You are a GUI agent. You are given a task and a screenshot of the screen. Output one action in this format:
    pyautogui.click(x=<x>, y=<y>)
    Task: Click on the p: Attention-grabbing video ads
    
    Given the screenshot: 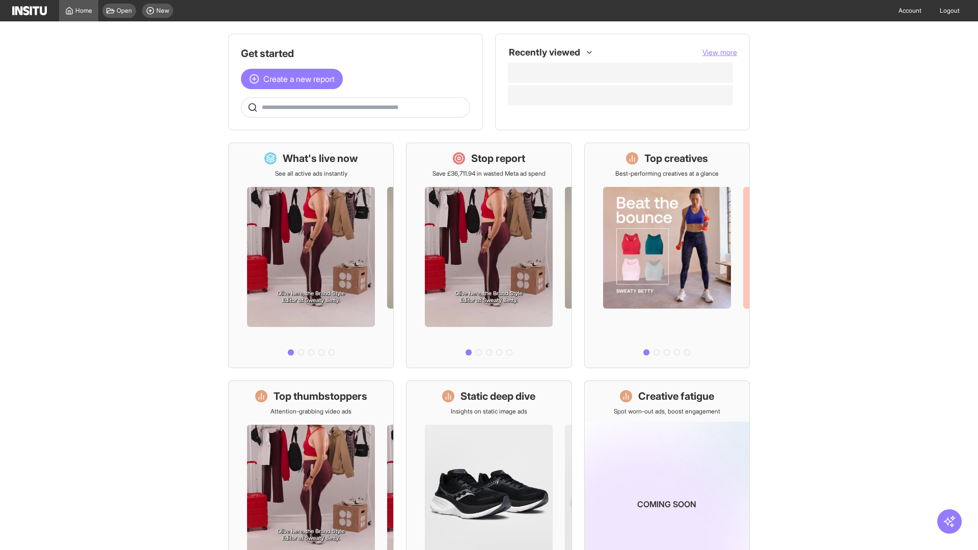 What is the action you would take?
    pyautogui.click(x=311, y=412)
    